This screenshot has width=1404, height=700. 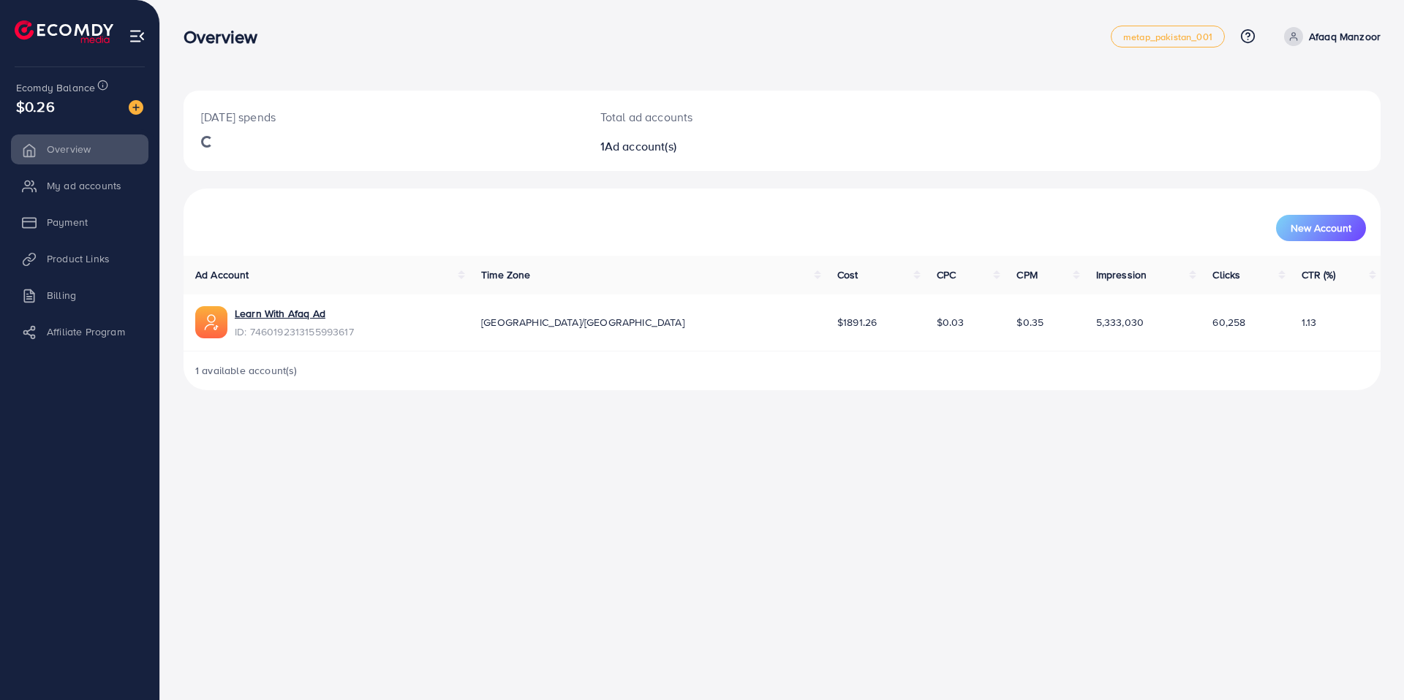 What do you see at coordinates (732, 117) in the screenshot?
I see `p: Total ad accounts` at bounding box center [732, 117].